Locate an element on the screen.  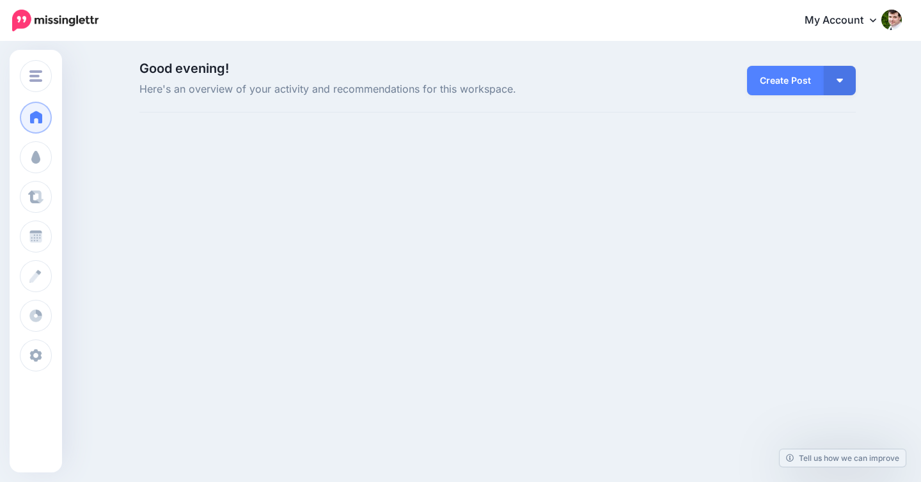
a: My Account is located at coordinates (847, 20).